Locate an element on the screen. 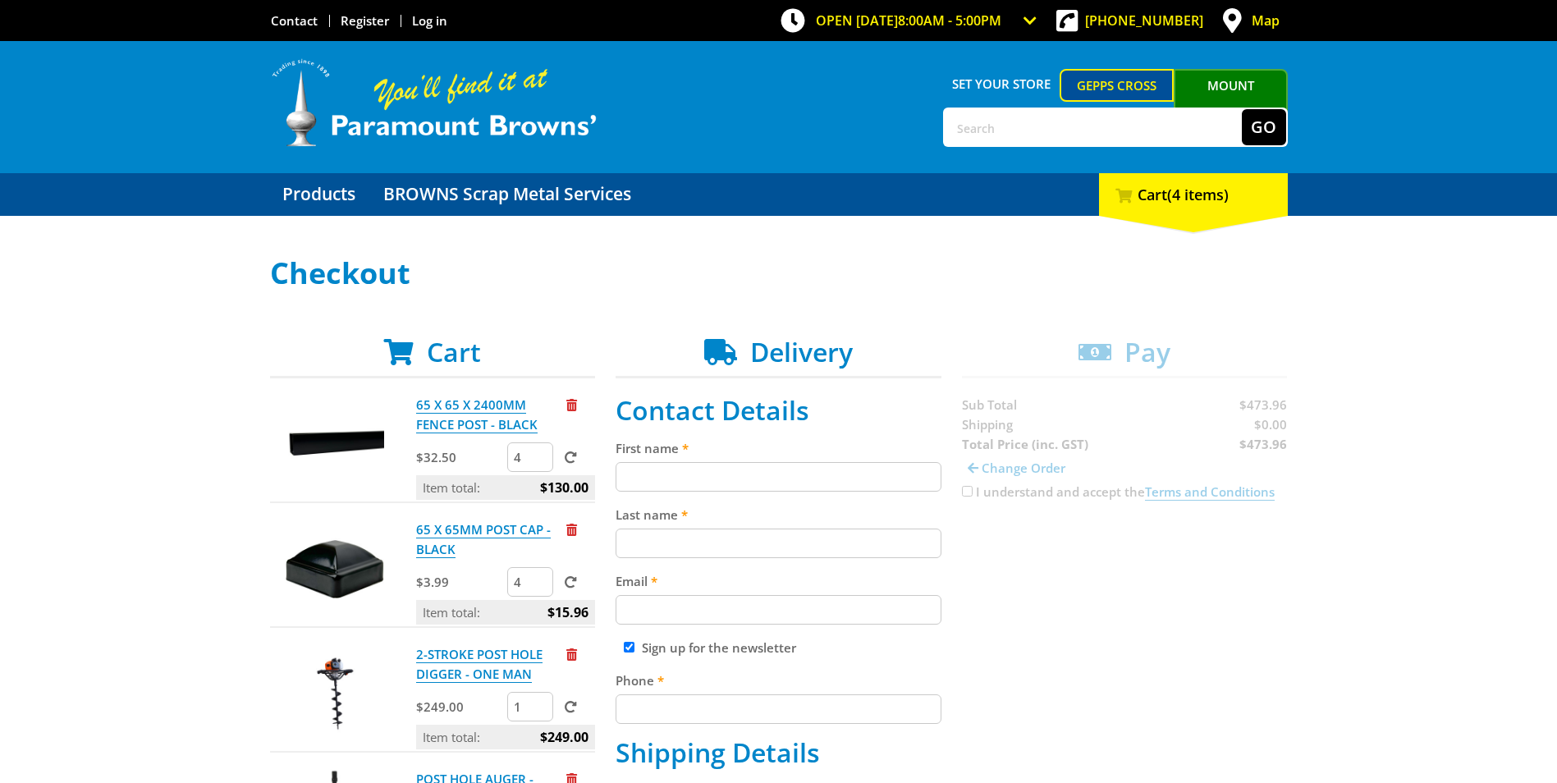  span: $15.96 is located at coordinates (568, 612).